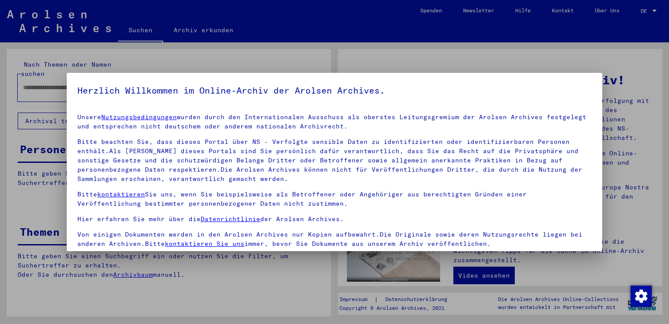 The width and height of the screenshot is (669, 324). Describe the element at coordinates (204, 244) in the screenshot. I see `a: kontaktieren Sie uns` at that location.